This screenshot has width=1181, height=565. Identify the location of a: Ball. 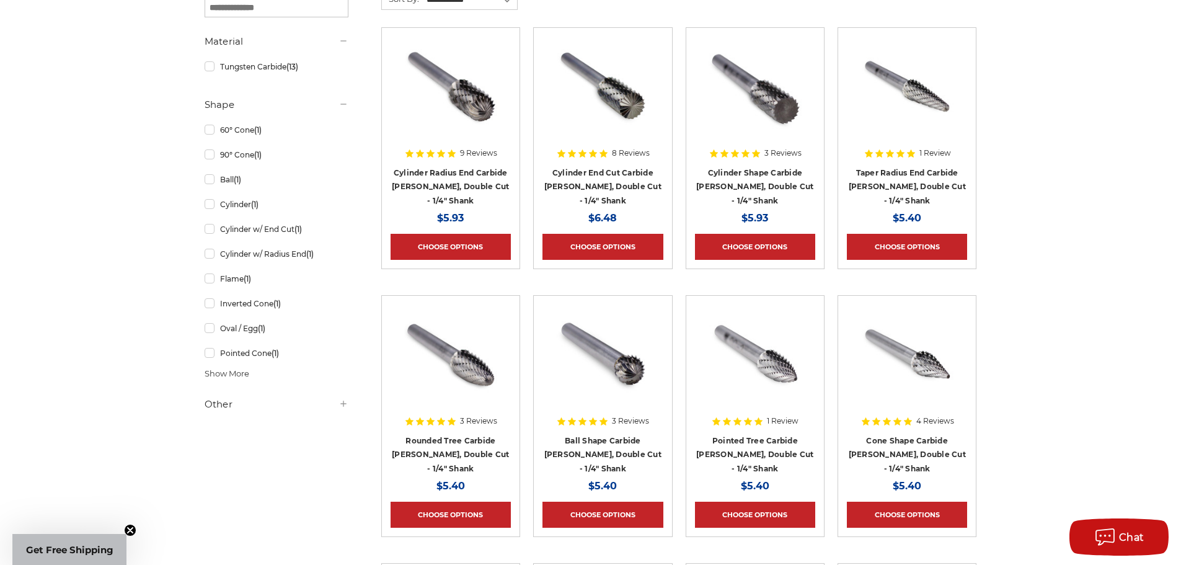
(277, 179).